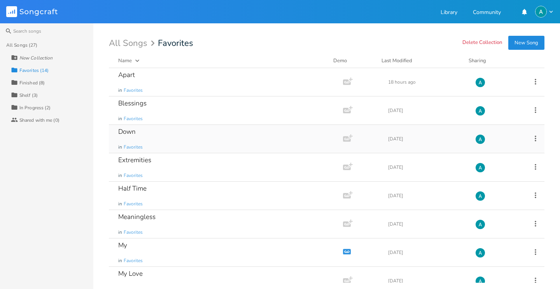 The width and height of the screenshot is (560, 289). What do you see at coordinates (132, 188) in the screenshot?
I see `div: Half Time` at bounding box center [132, 188].